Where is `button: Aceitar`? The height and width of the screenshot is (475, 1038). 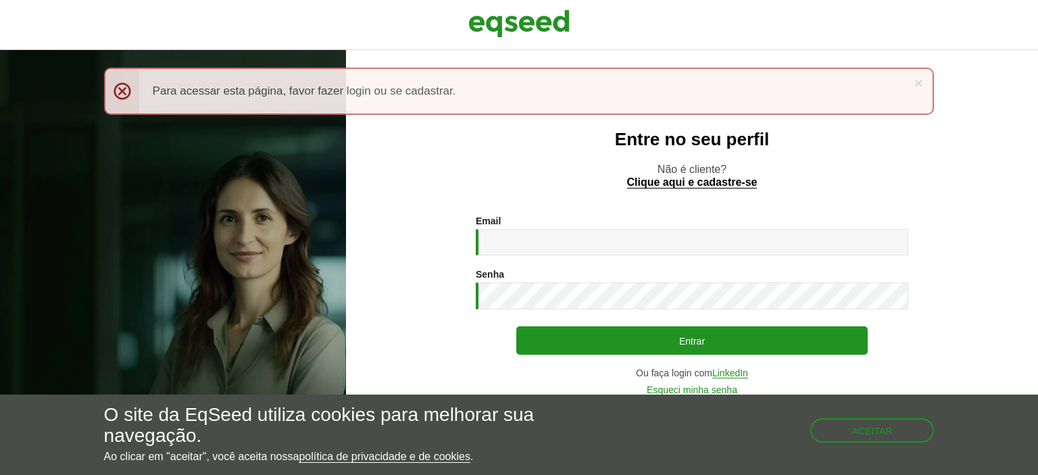 button: Aceitar is located at coordinates (872, 430).